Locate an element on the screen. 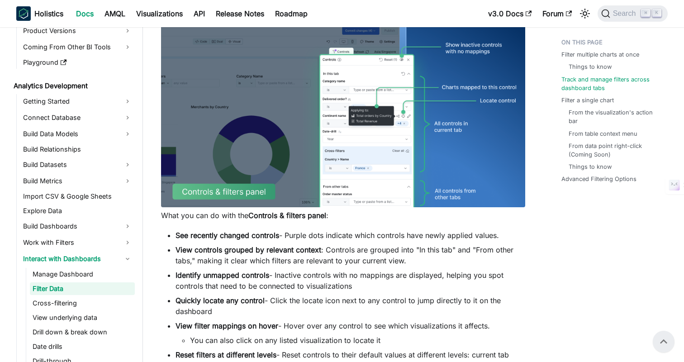  strong: Quickly locate any control is located at coordinates (220, 301).